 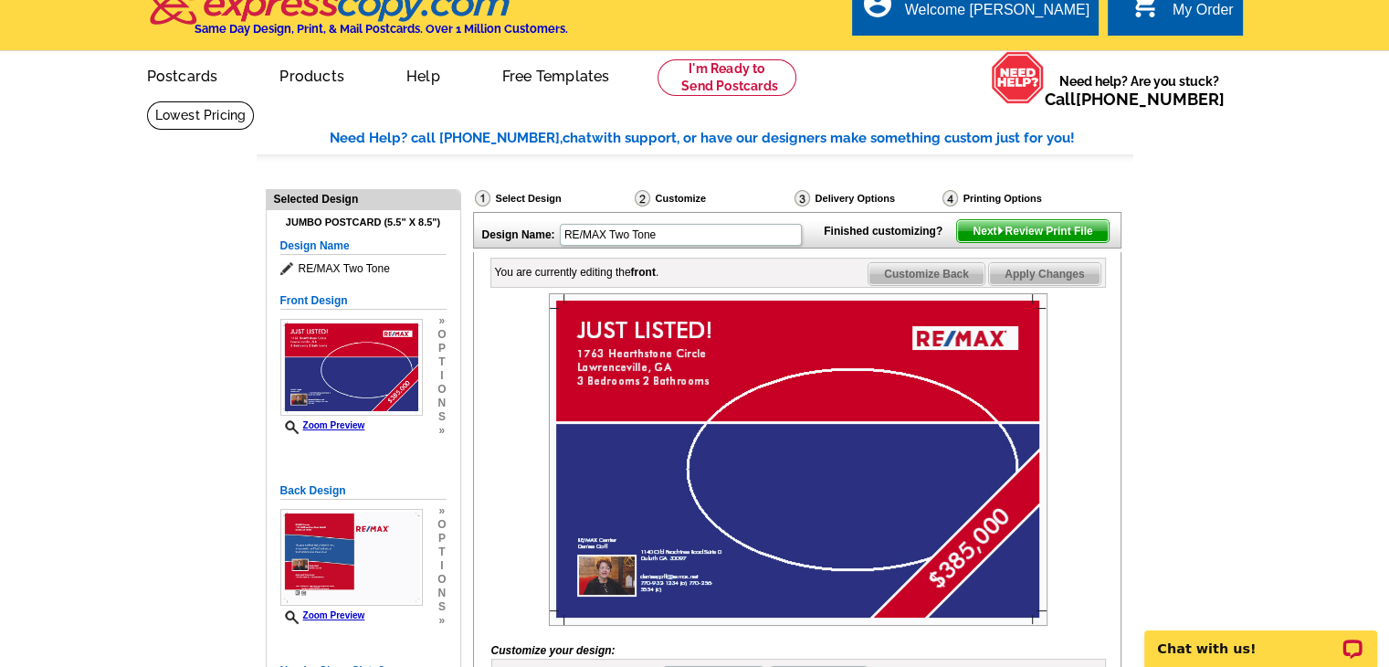 What do you see at coordinates (363, 300) in the screenshot?
I see `h5: Front Design` at bounding box center [363, 300].